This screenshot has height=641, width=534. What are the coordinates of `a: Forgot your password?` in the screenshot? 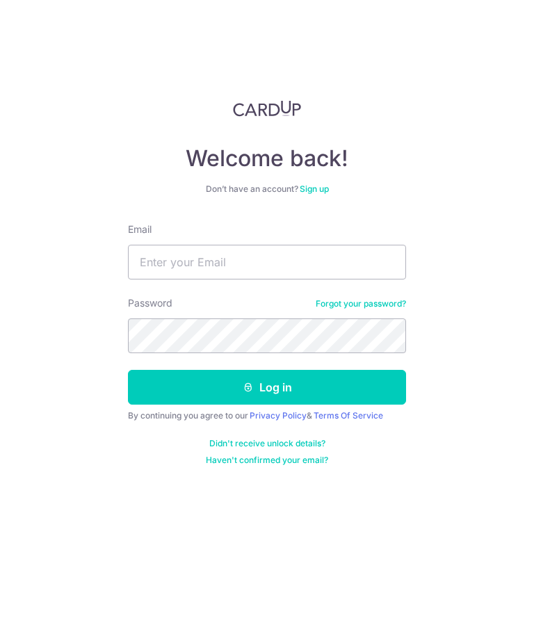 It's located at (361, 304).